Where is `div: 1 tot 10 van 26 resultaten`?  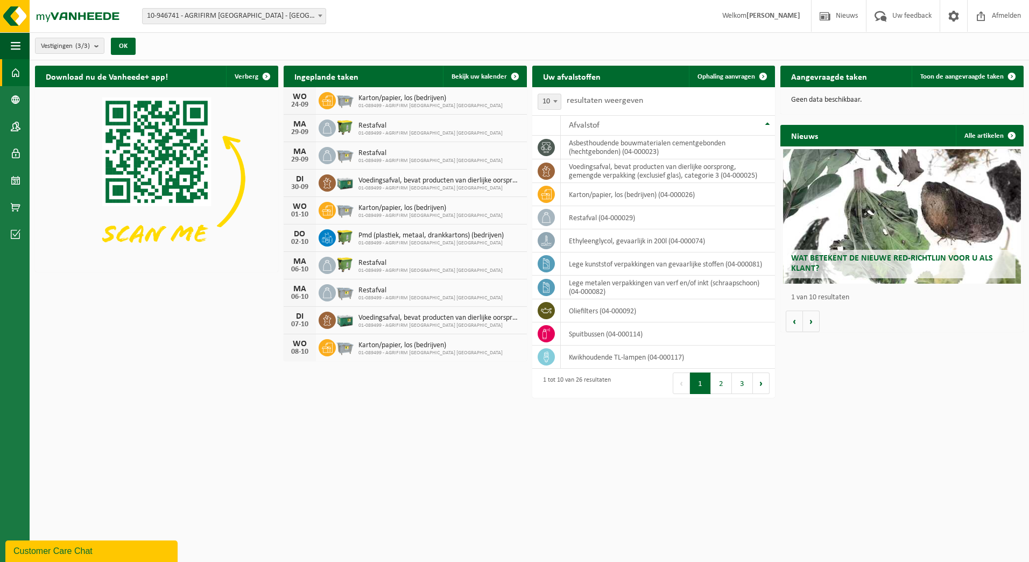
div: 1 tot 10 van 26 resultaten is located at coordinates (574, 383).